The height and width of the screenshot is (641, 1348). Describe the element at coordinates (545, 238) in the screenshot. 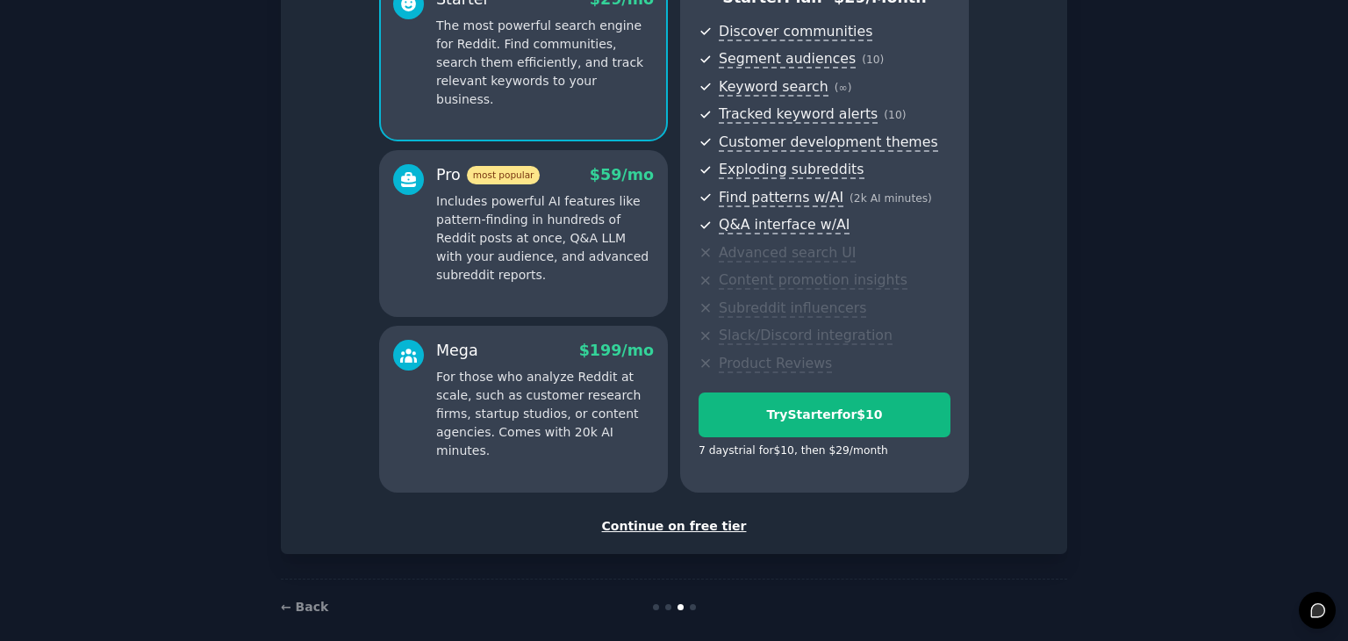

I see `p: Includes powerful AI features like pattern-finding in hundreds of Reddit posts at once, Q&A LLM w...` at that location.